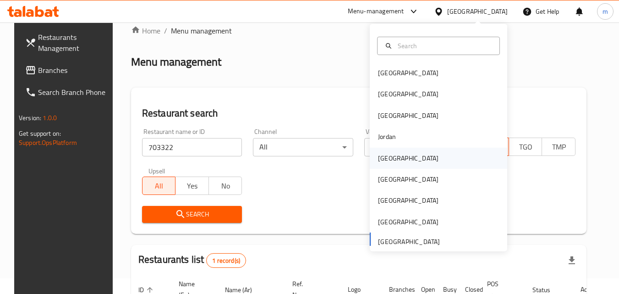  I want to click on span: Version:, so click(30, 118).